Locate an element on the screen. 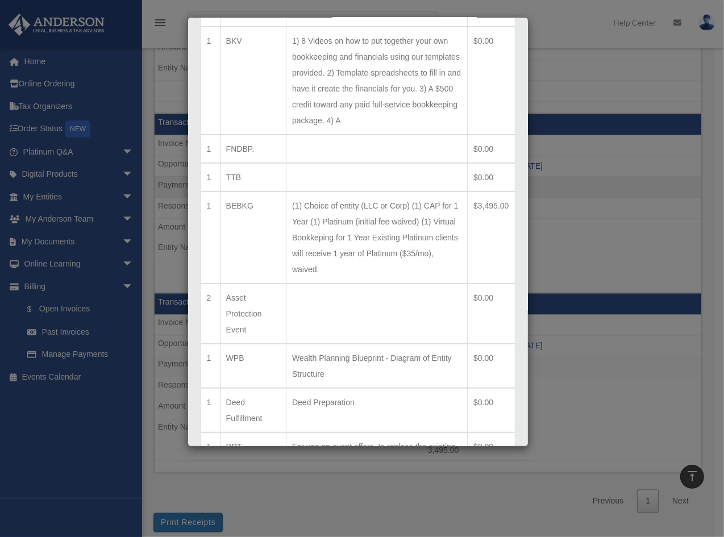 This screenshot has width=724, height=537. td: (1) Choice of entity (LLC or Corp) (1) CAP for 1 Year (1) Platinum (initial fee waived) (1) Virtu... is located at coordinates (377, 237).